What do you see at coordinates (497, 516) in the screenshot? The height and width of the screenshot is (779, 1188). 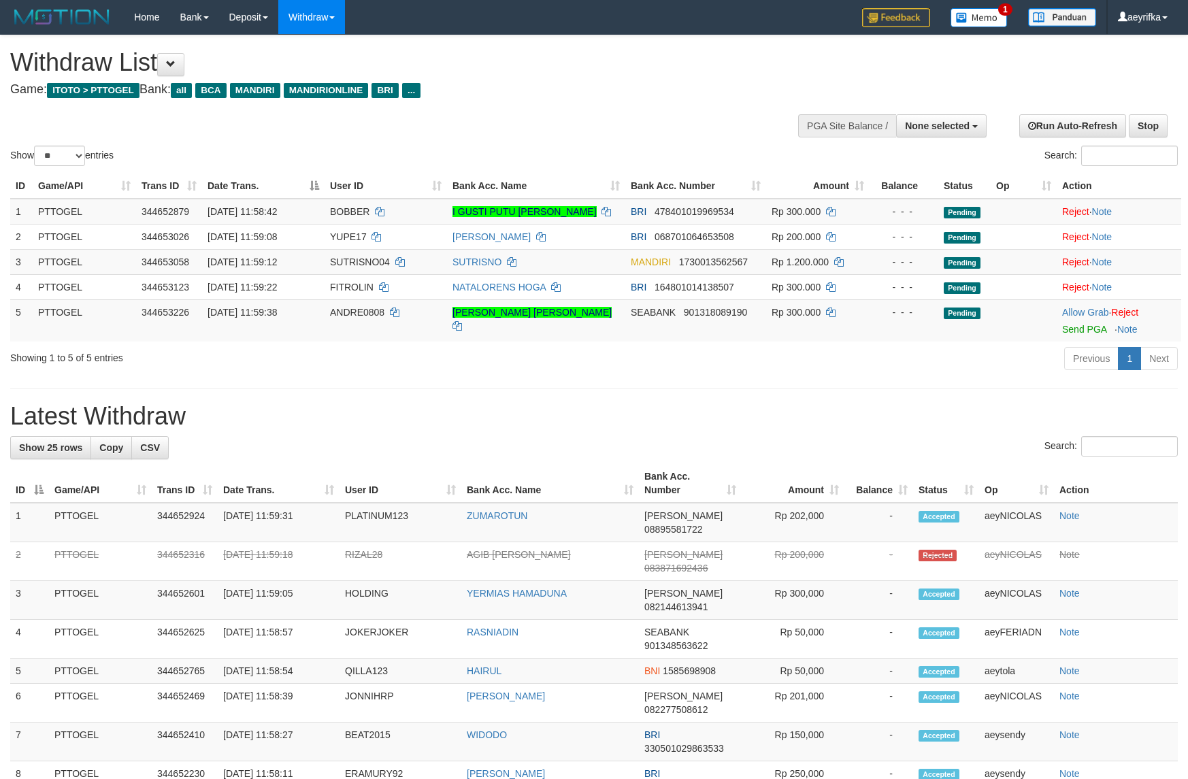 I see `a: ZUMAROTUN` at bounding box center [497, 516].